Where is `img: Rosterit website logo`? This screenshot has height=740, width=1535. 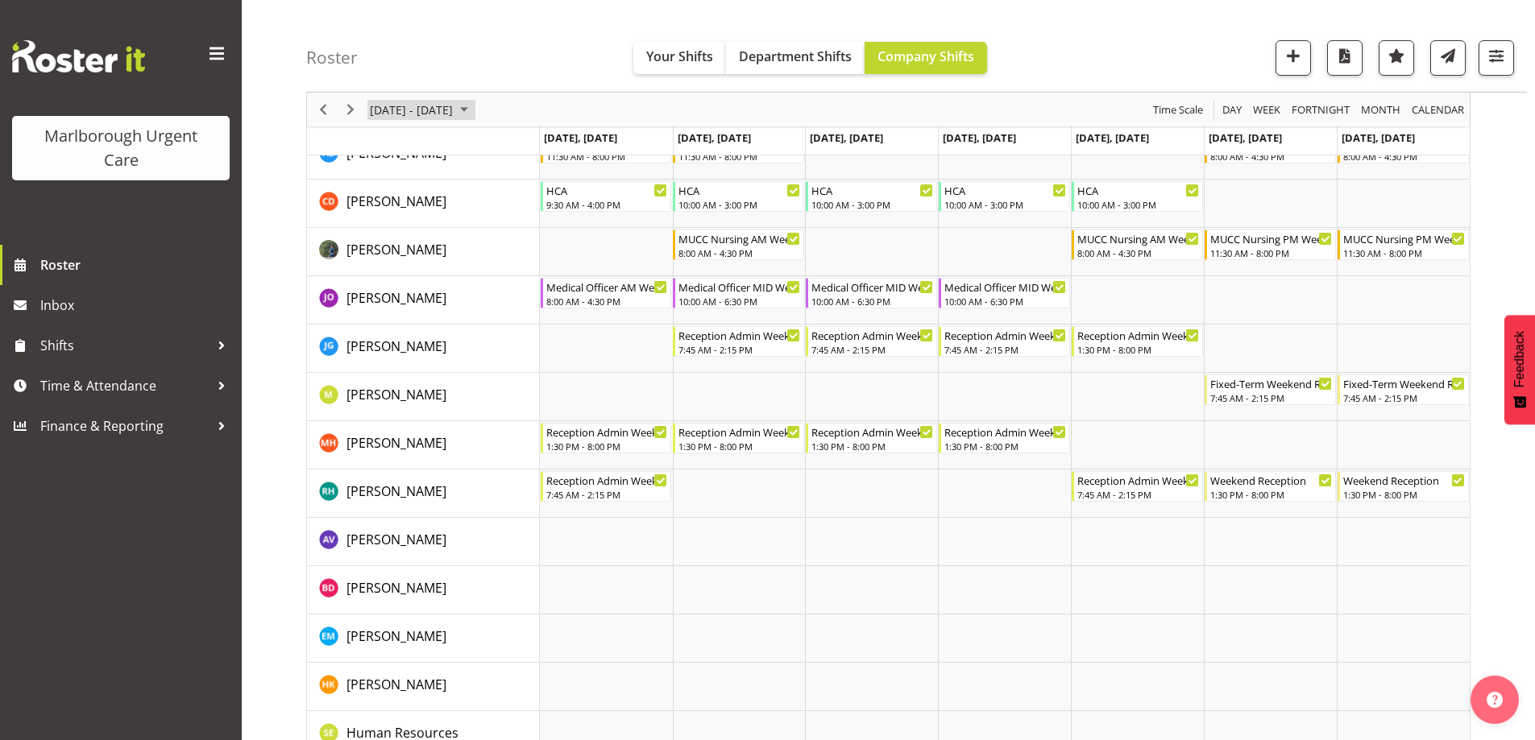
img: Rosterit website logo is located at coordinates (78, 56).